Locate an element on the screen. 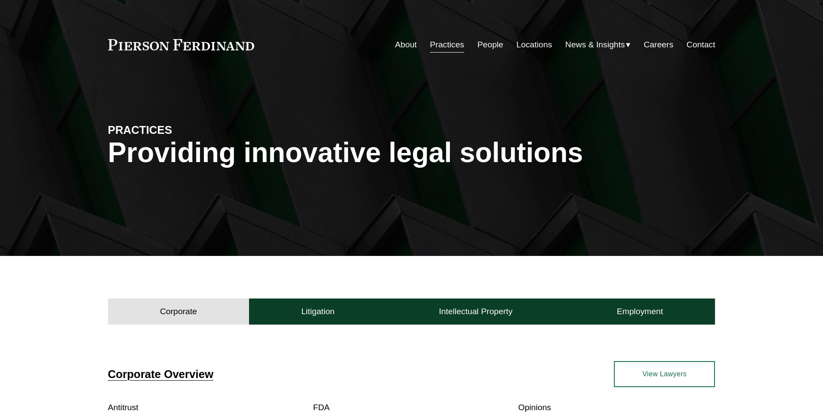 Image resolution: width=823 pixels, height=418 pixels. h4: PRACTICES is located at coordinates (184, 130).